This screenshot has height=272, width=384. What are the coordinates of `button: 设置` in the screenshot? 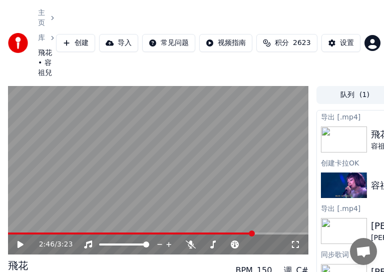 It's located at (341, 43).